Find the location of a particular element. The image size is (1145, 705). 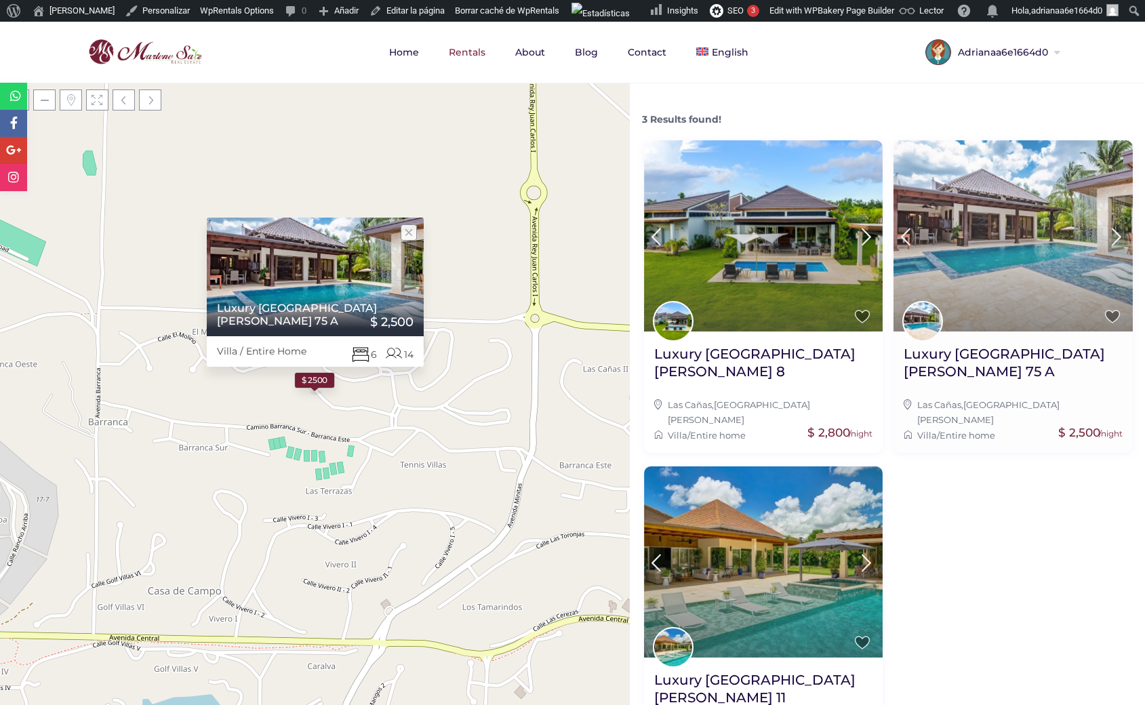

span: English is located at coordinates (730, 52).